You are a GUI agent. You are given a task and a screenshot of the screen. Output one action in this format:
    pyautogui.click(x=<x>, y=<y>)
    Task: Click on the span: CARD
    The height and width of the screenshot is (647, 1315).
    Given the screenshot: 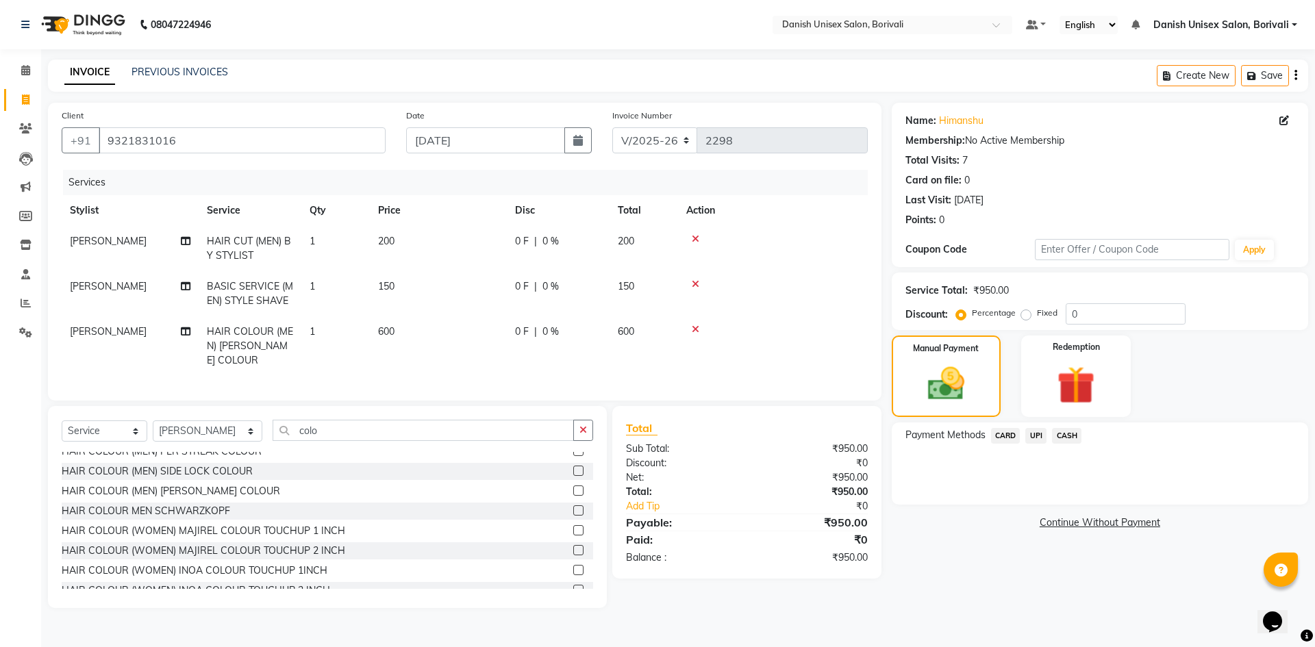 What is the action you would take?
    pyautogui.click(x=1006, y=436)
    